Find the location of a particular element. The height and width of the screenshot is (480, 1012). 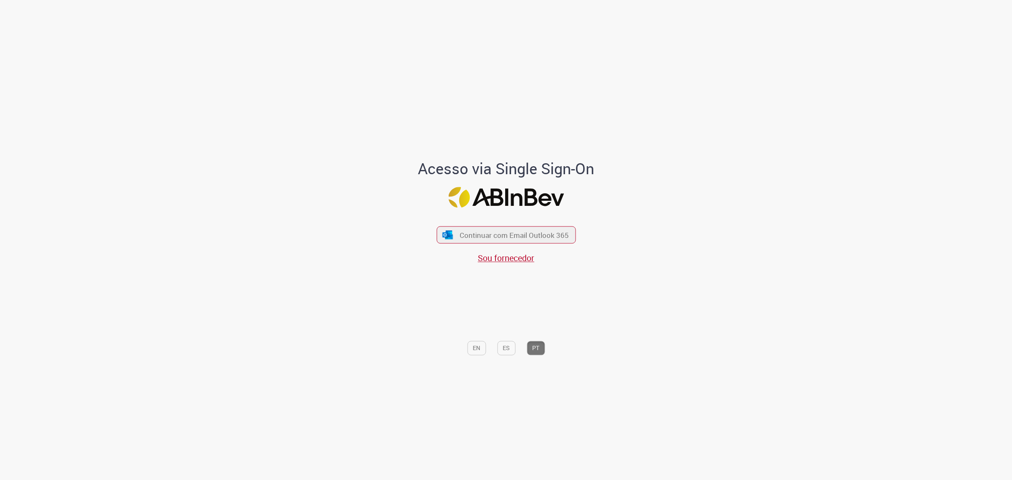

img: Logo ABInBev is located at coordinates (506, 197).